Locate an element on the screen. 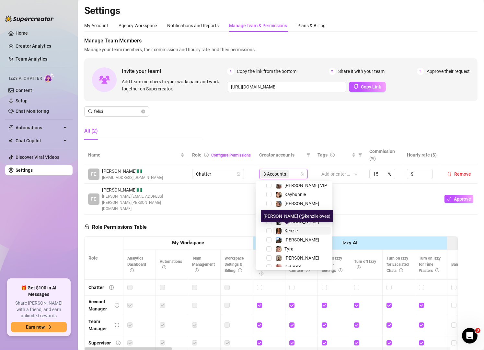 The height and width of the screenshot is (350, 484). img: Kat XXX is located at coordinates (279, 267).